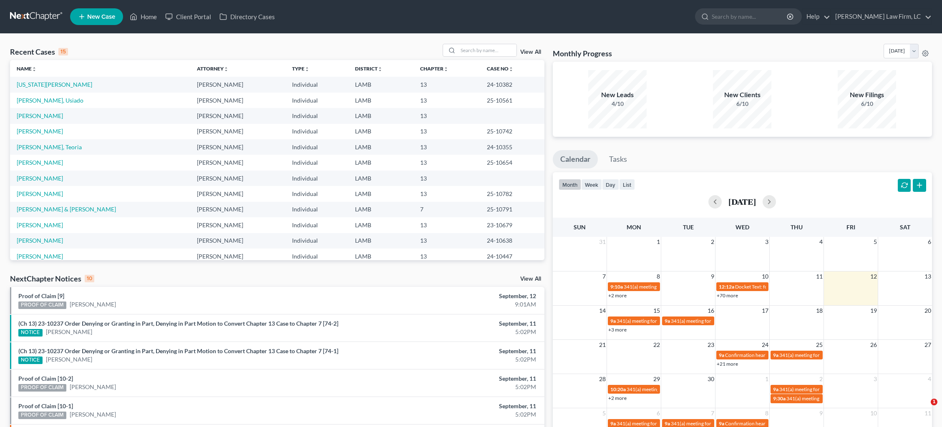 The width and height of the screenshot is (942, 427). I want to click on div: 15, so click(63, 52).